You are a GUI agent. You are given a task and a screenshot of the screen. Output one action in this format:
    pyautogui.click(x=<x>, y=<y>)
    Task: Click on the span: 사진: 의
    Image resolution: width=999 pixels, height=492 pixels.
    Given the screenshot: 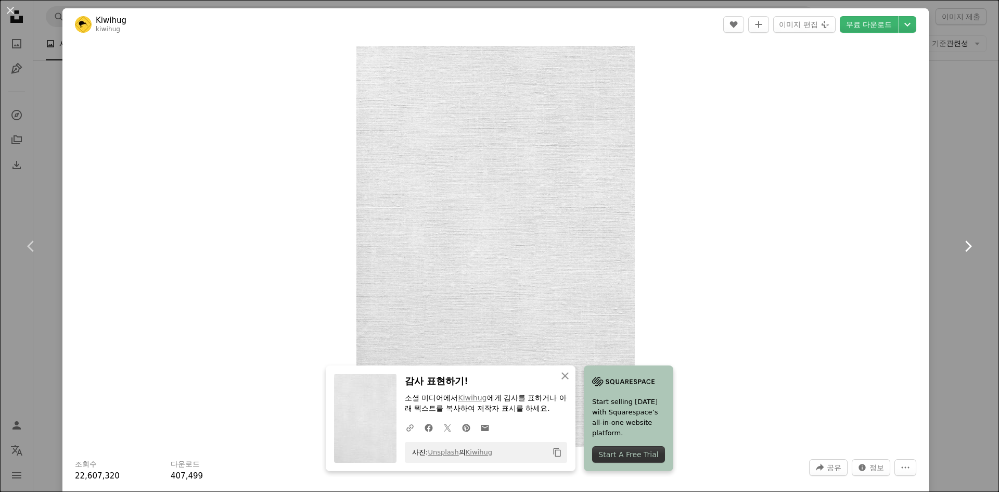 What is the action you would take?
    pyautogui.click(x=450, y=452)
    